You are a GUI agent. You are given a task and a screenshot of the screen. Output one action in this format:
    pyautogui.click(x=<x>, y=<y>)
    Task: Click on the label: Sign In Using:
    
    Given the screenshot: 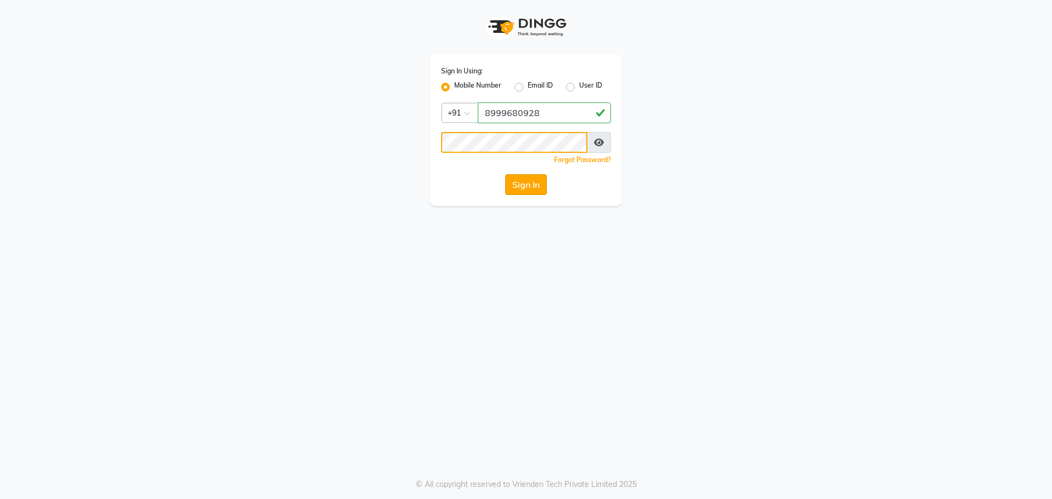 What is the action you would take?
    pyautogui.click(x=462, y=71)
    